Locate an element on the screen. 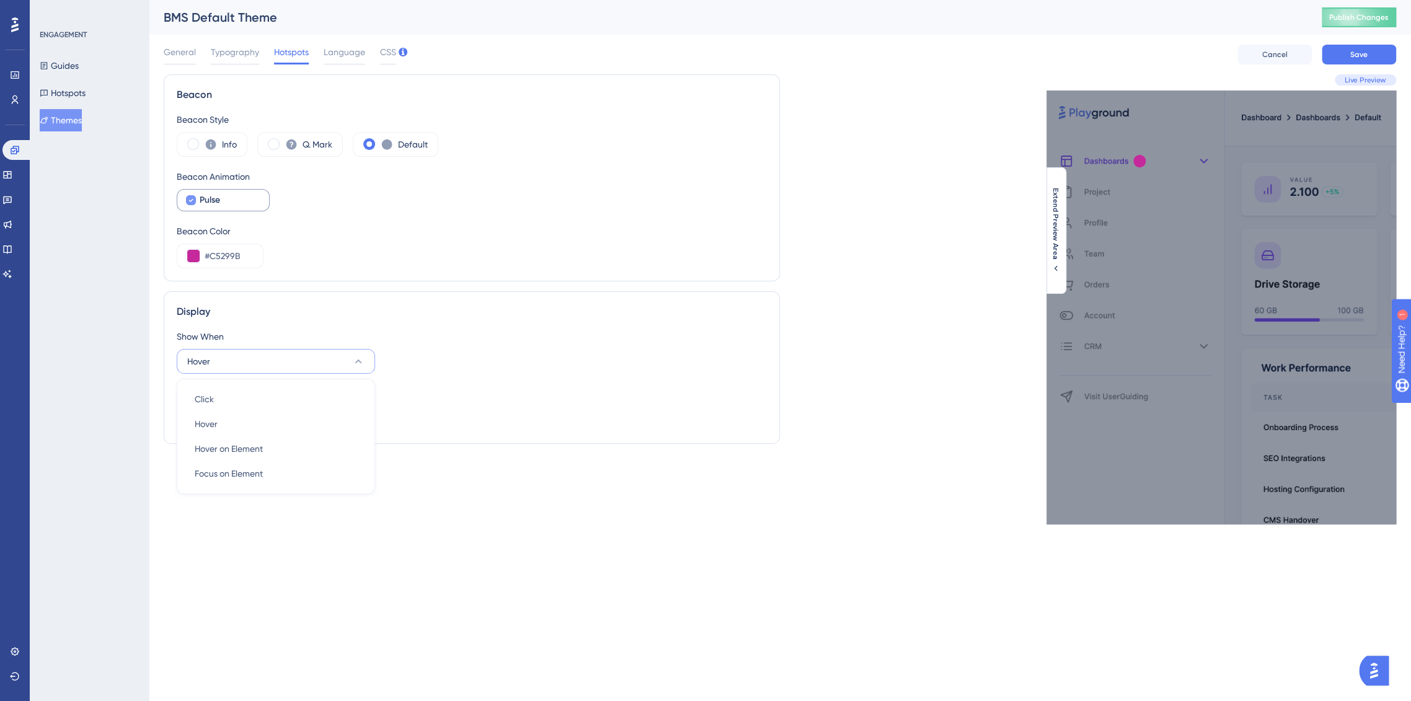  span: Typography is located at coordinates (235, 52).